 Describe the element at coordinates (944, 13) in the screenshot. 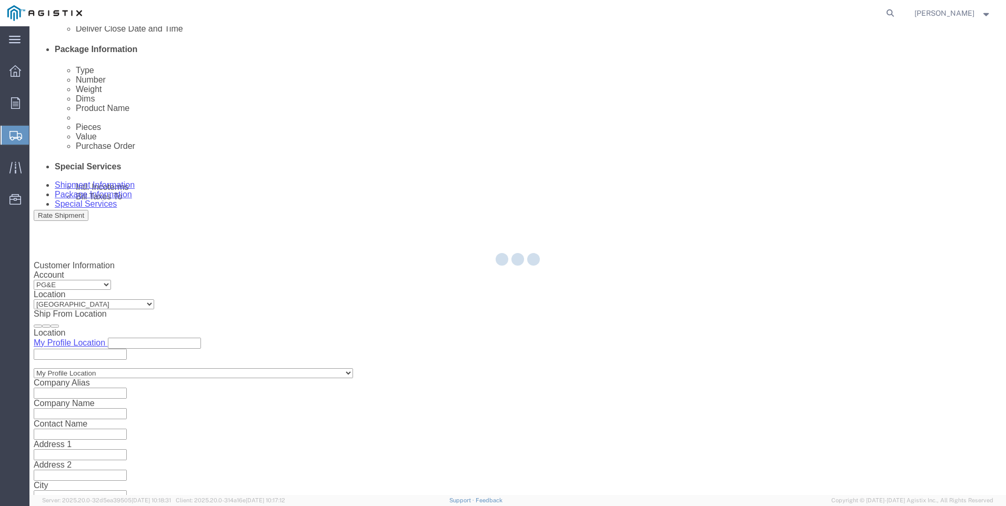

I see `span: Sharay Galdeira` at that location.